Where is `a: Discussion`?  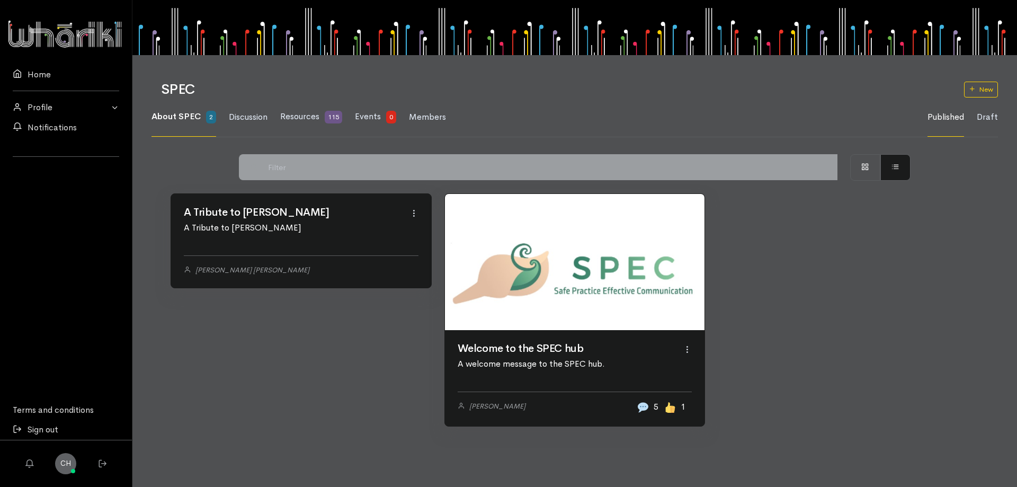
a: Discussion is located at coordinates (248, 117).